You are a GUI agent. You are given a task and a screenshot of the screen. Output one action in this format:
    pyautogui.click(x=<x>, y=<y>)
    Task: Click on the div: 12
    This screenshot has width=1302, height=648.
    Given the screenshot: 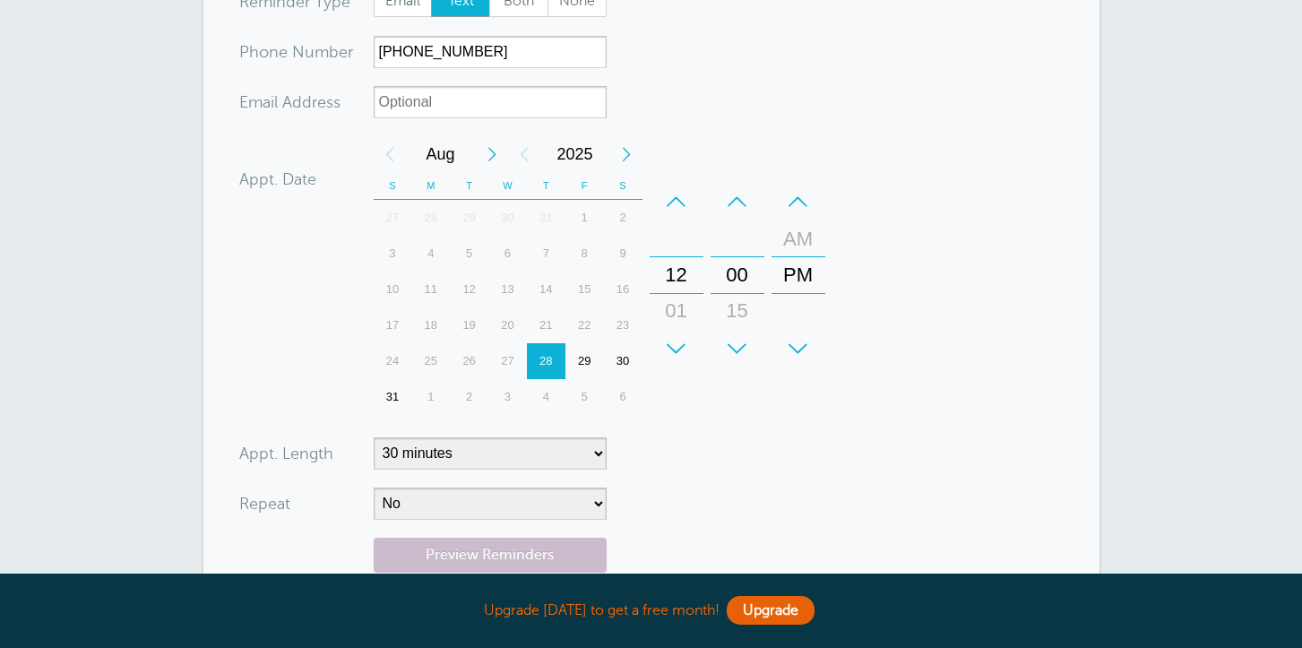 What is the action you would take?
    pyautogui.click(x=676, y=275)
    